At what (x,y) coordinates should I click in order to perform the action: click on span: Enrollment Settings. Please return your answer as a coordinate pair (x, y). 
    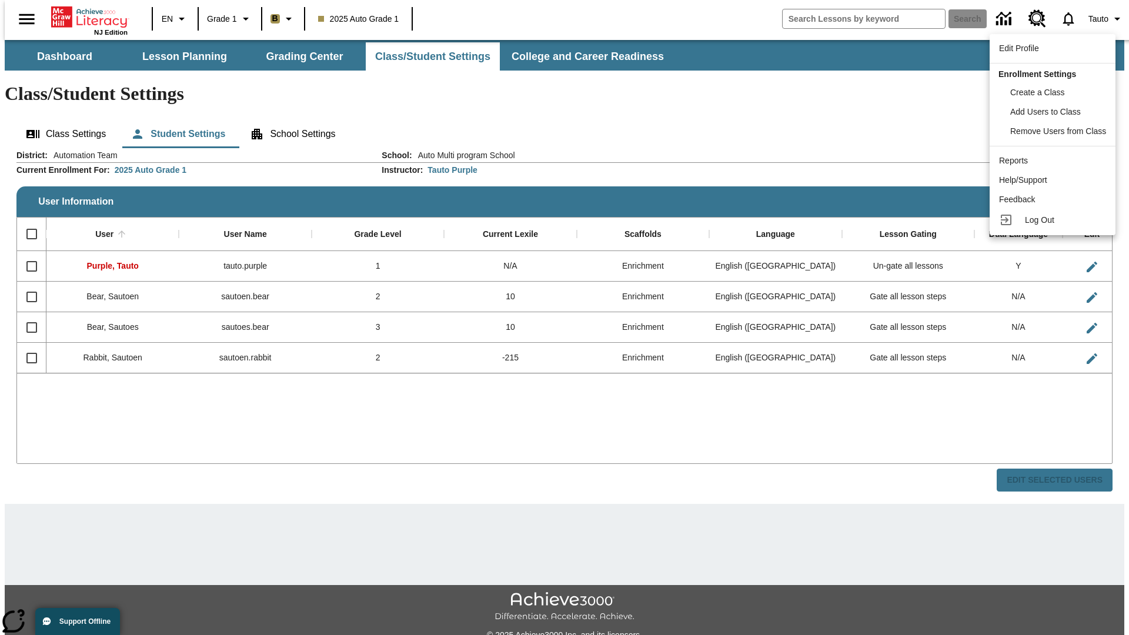
    Looking at the image, I should click on (1038, 74).